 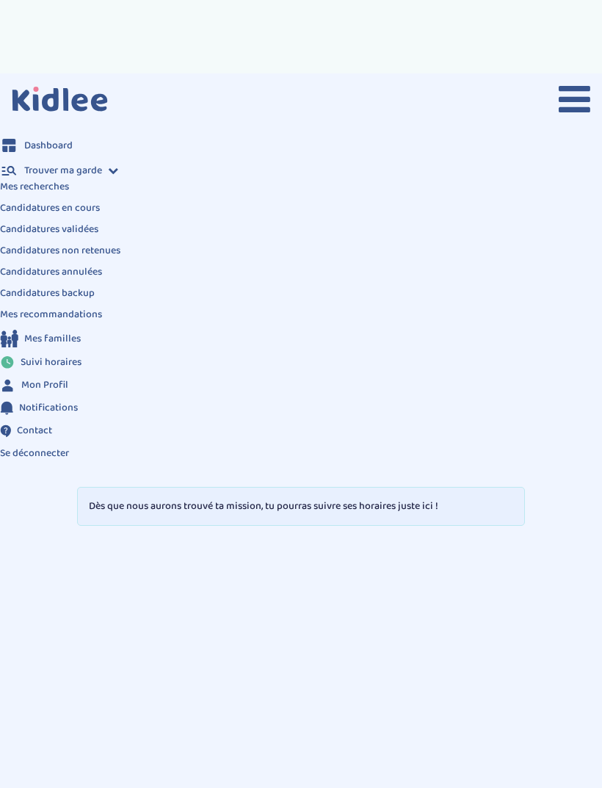 What do you see at coordinates (52, 339) in the screenshot?
I see `span: Mes familles` at bounding box center [52, 339].